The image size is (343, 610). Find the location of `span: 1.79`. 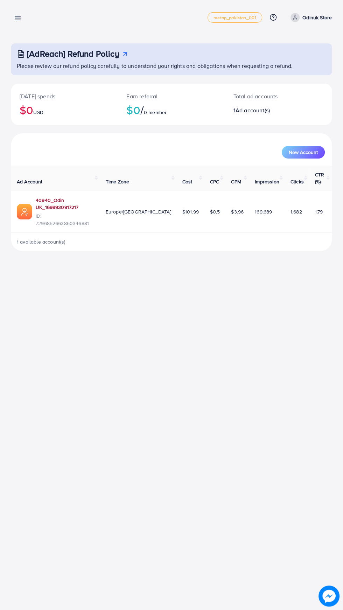

span: 1.79 is located at coordinates (319, 212).